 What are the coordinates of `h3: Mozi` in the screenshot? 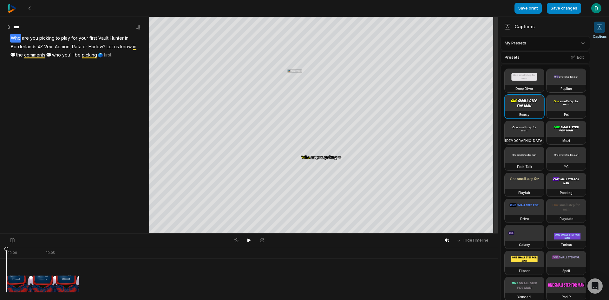 It's located at (566, 140).